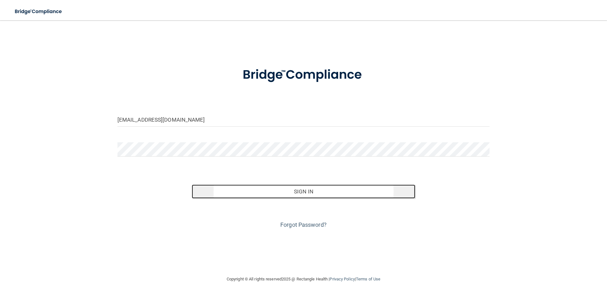 Image resolution: width=607 pixels, height=296 pixels. What do you see at coordinates (368, 279) in the screenshot?
I see `a: Terms of Use` at bounding box center [368, 279].